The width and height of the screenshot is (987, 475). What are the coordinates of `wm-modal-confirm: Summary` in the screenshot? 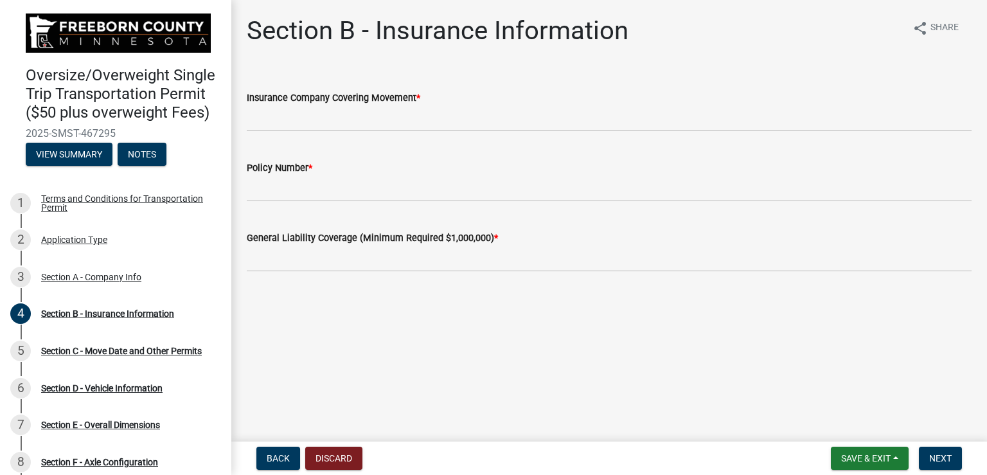 It's located at (69, 155).